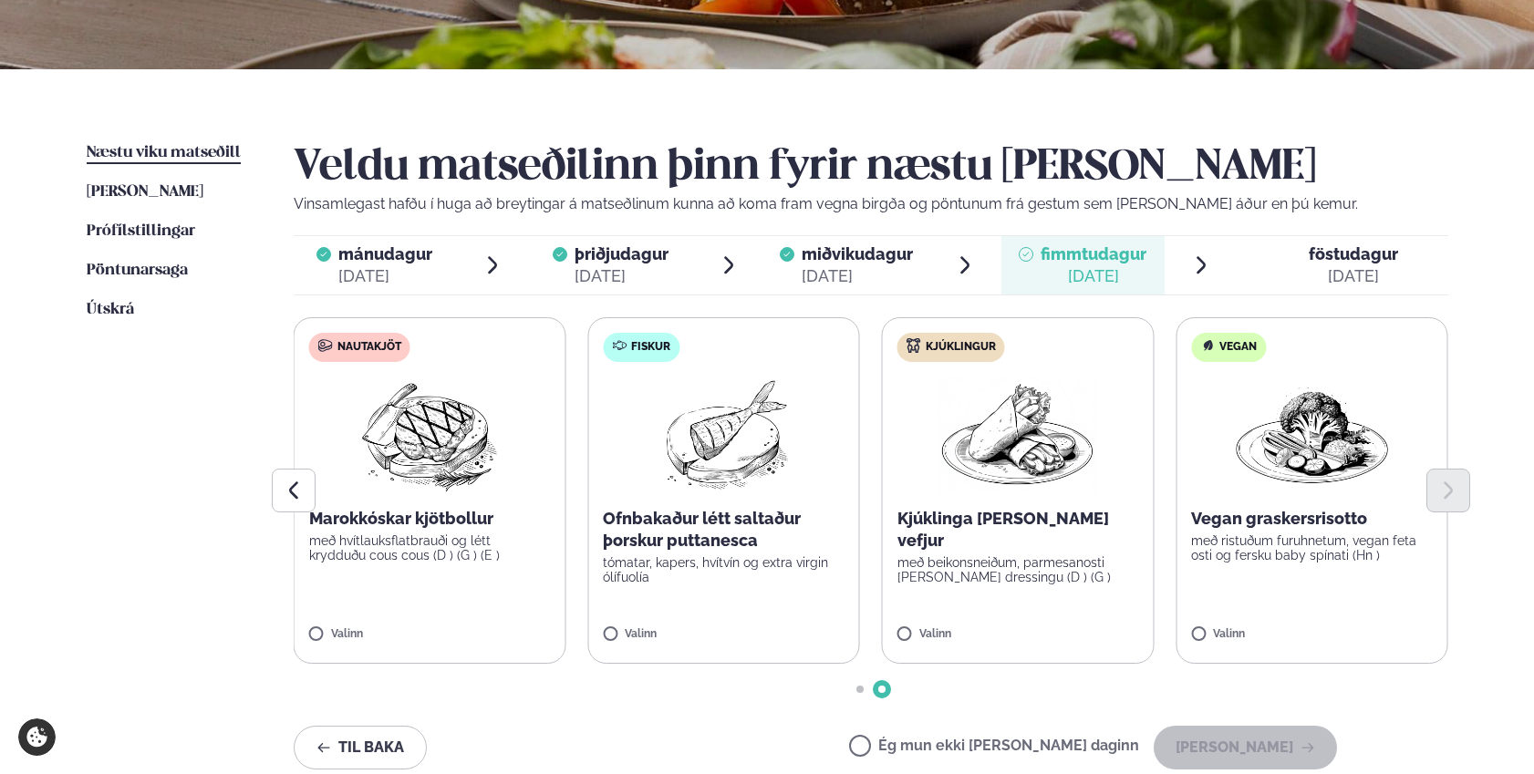 This screenshot has height=774, width=1534. I want to click on img: fish.svg, so click(619, 346).